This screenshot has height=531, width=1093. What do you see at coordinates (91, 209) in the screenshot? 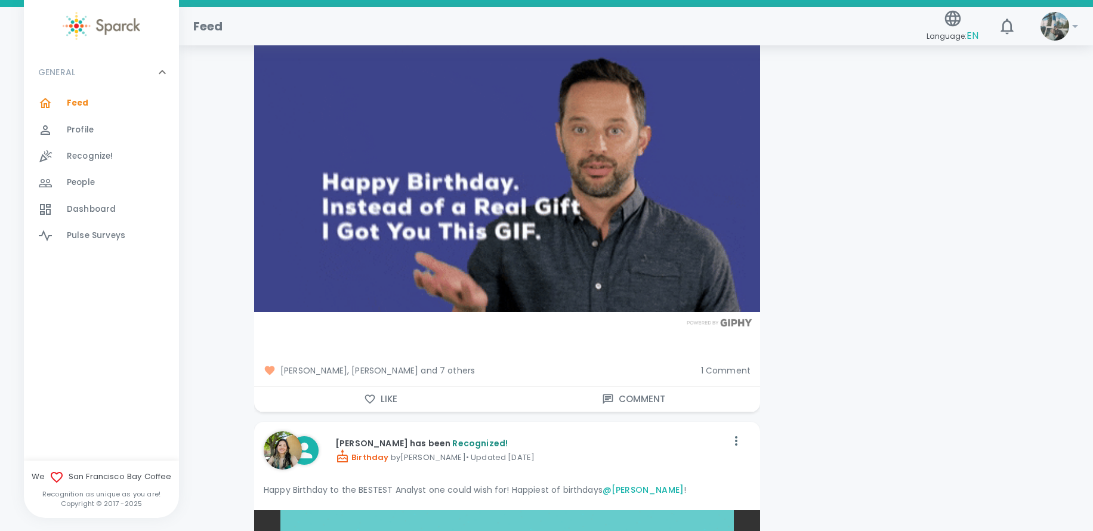
I see `span: Dashboard` at bounding box center [91, 209].